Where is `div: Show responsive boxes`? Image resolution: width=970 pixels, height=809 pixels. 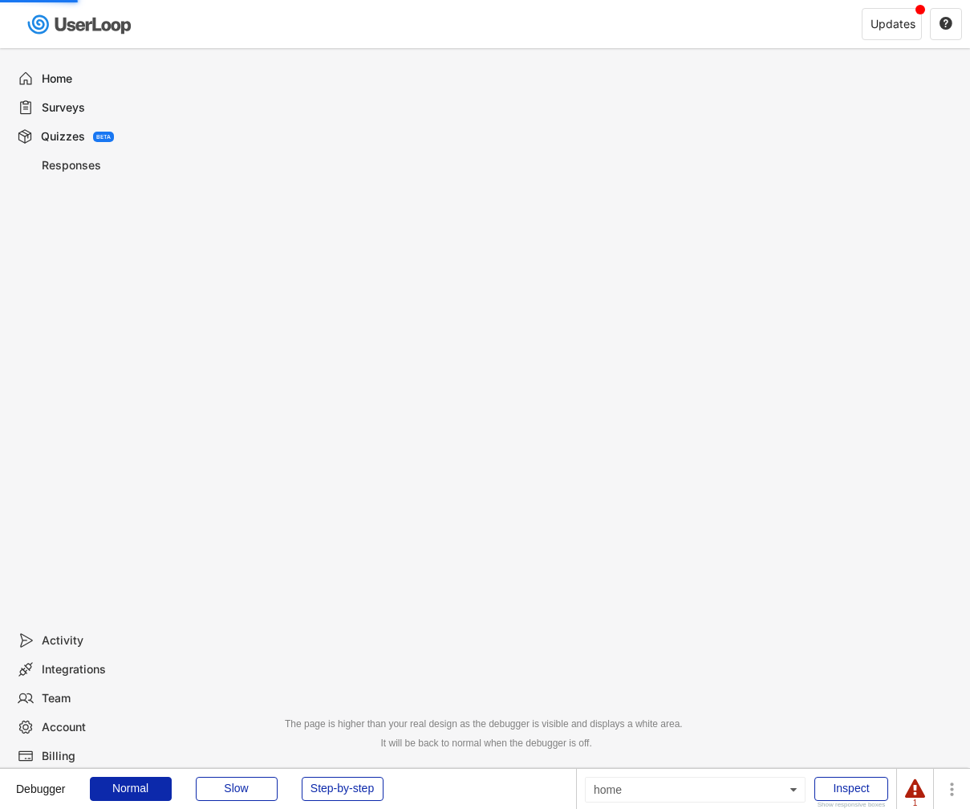 div: Show responsive boxes is located at coordinates (851, 805).